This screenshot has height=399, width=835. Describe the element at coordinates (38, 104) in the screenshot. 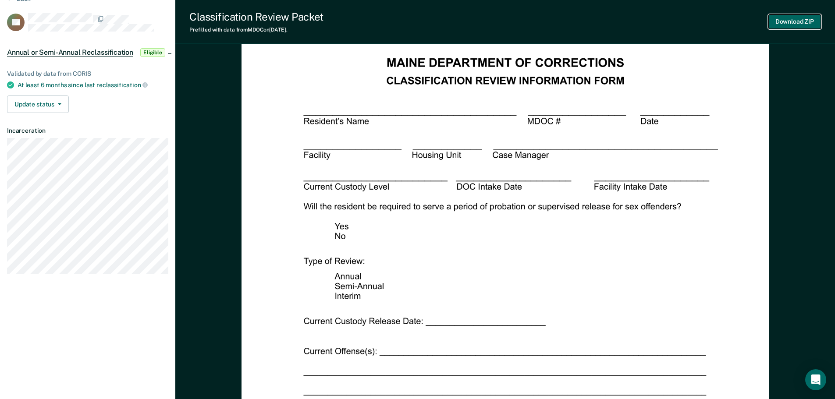

I see `button: Update status` at that location.